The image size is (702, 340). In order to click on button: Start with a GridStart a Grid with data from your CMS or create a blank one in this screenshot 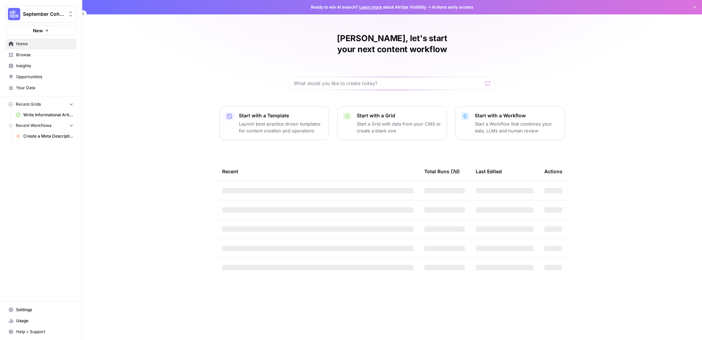, I will do `click(392, 123)`.